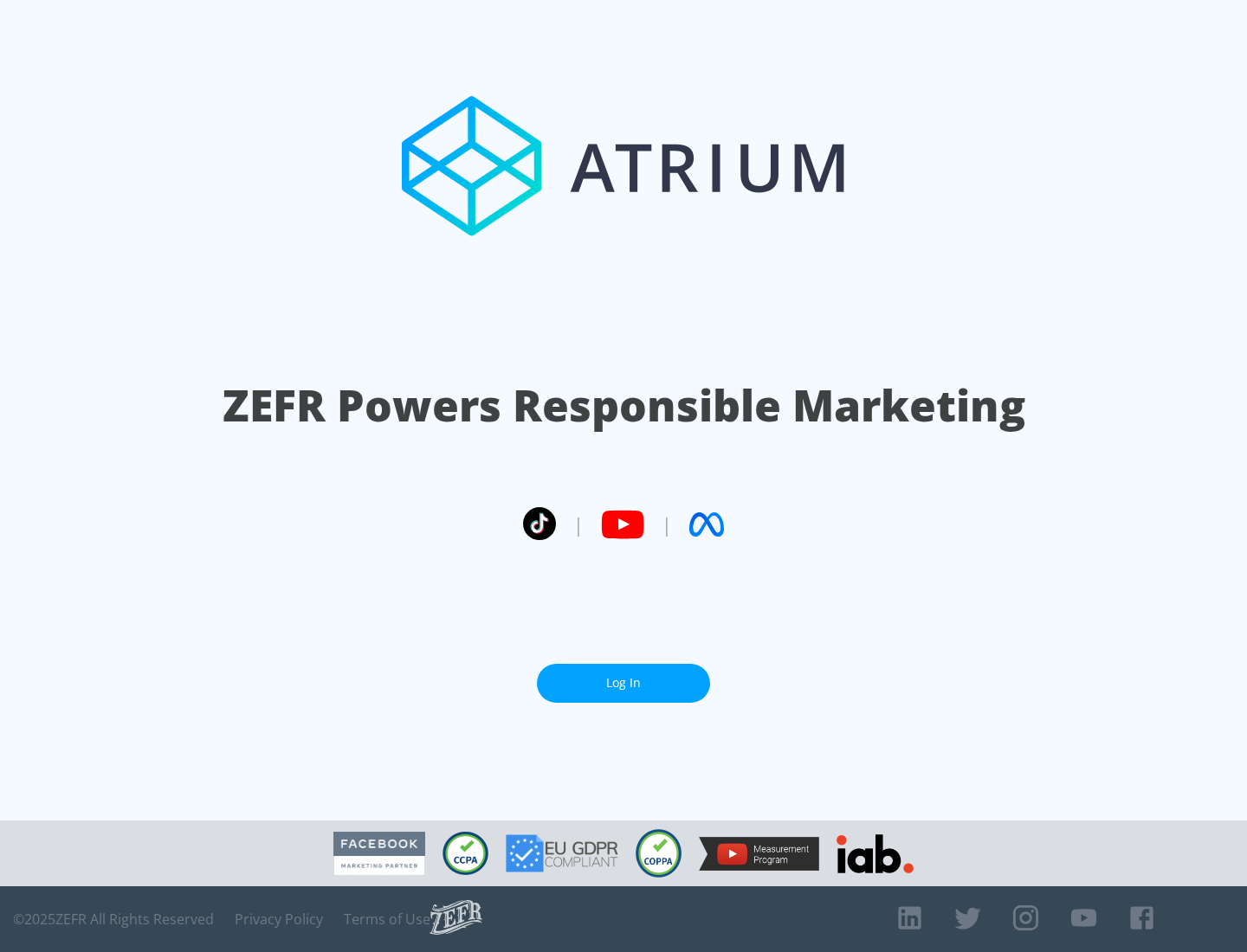 The width and height of the screenshot is (1247, 952). Describe the element at coordinates (279, 919) in the screenshot. I see `a: Privacy Policy` at that location.